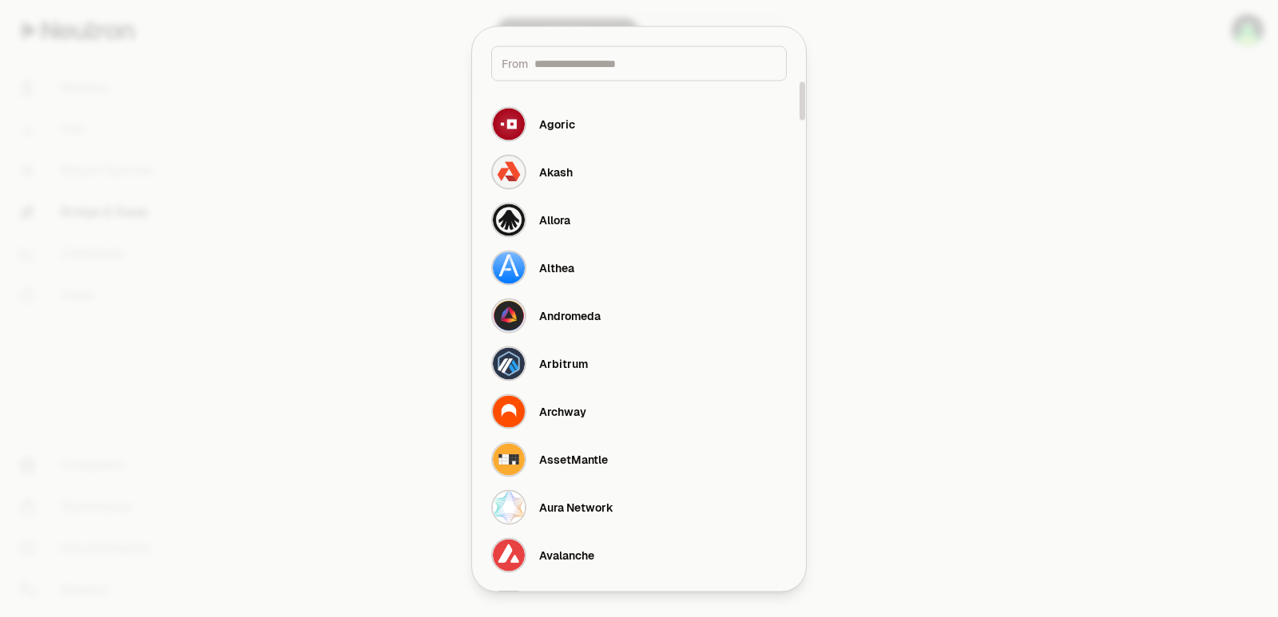  Describe the element at coordinates (639, 172) in the screenshot. I see `button: Akash LogoAkash` at that location.